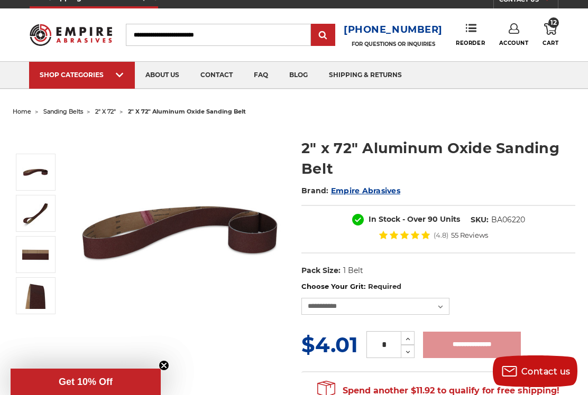 Image resolution: width=588 pixels, height=395 pixels. I want to click on label: Choose Your Grit:, so click(438, 287).